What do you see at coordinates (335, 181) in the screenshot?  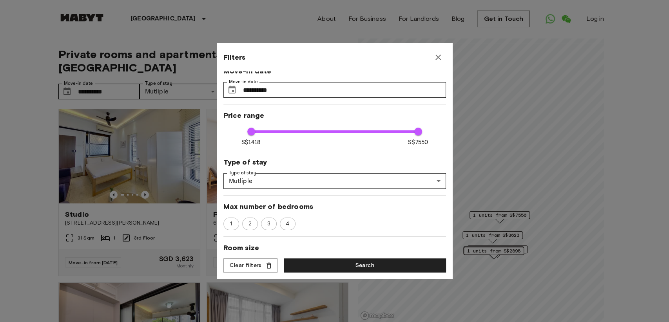 I see `div: Mutliple` at bounding box center [335, 181].